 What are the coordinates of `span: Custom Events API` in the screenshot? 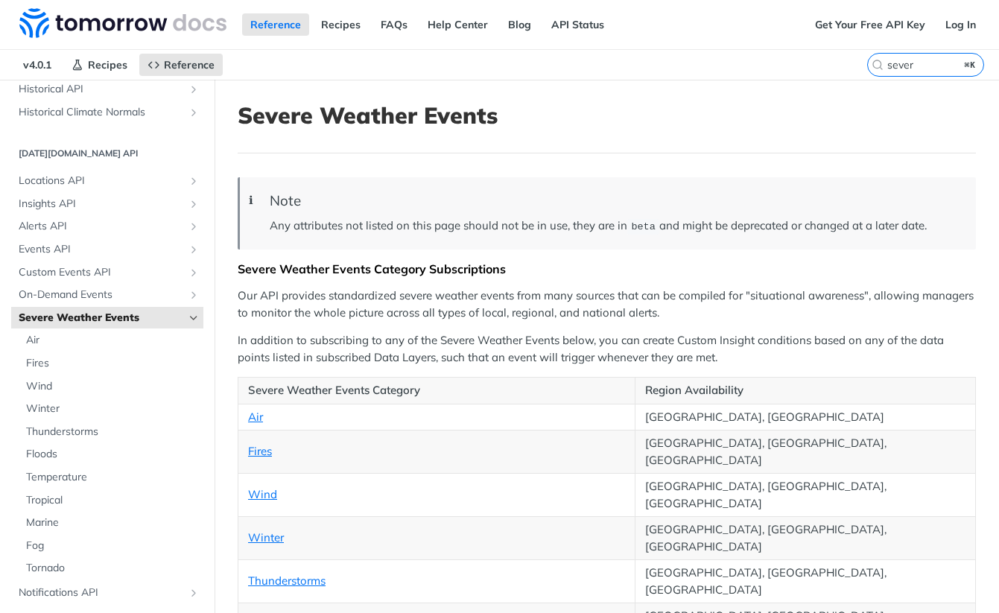 It's located at (101, 273).